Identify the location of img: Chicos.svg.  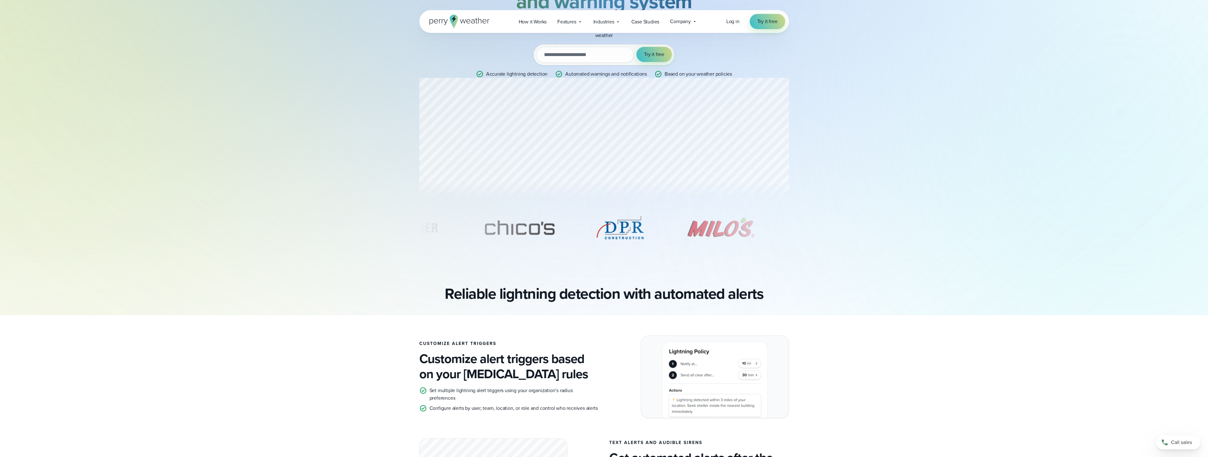
(520, 228).